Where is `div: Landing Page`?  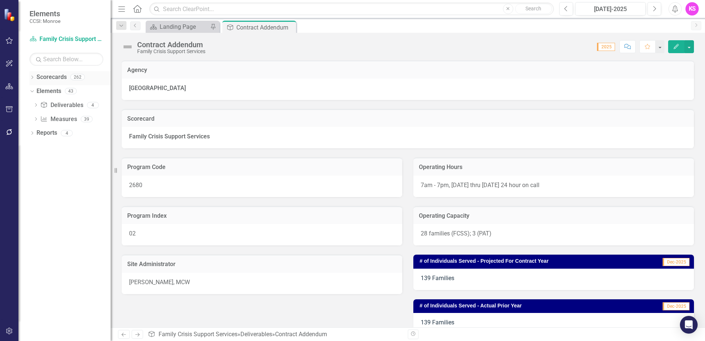 div: Landing Page is located at coordinates (184, 27).